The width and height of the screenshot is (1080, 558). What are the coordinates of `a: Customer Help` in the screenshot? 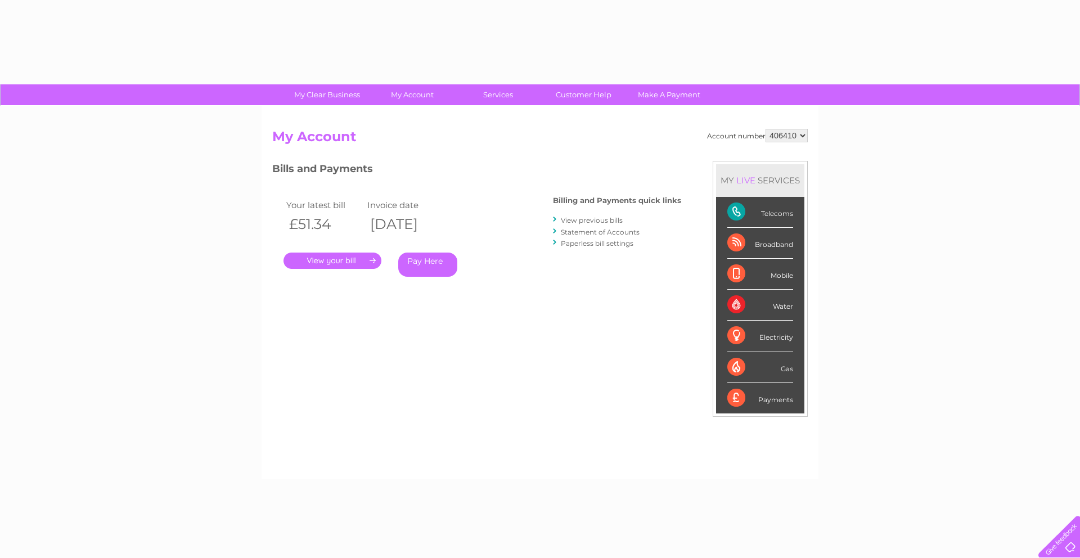 It's located at (583, 94).